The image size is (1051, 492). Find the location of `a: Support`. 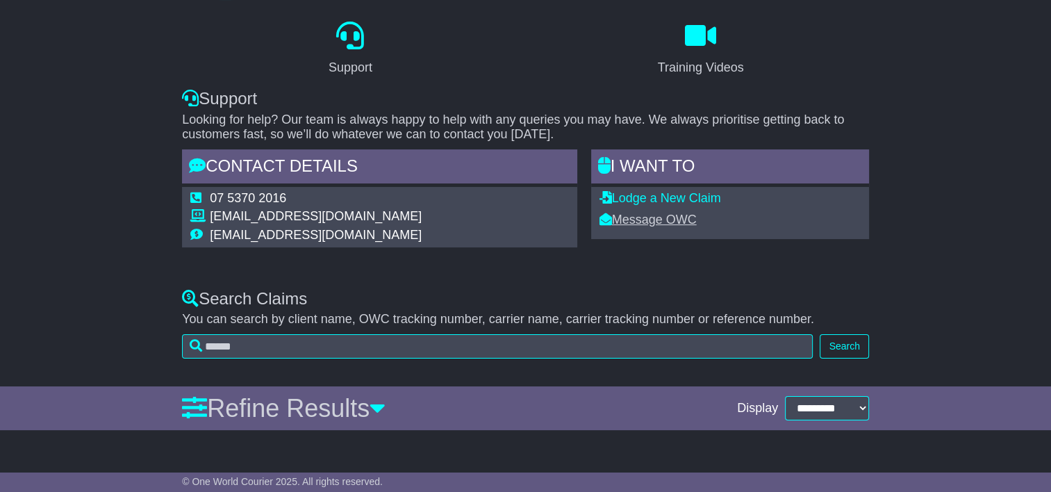

a: Support is located at coordinates (350, 49).